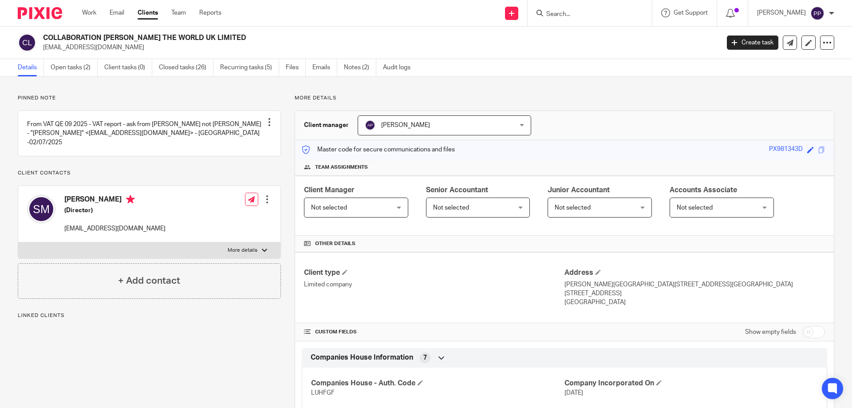 This screenshot has height=408, width=852. What do you see at coordinates (704, 190) in the screenshot?
I see `span: Accounts Associate` at bounding box center [704, 190].